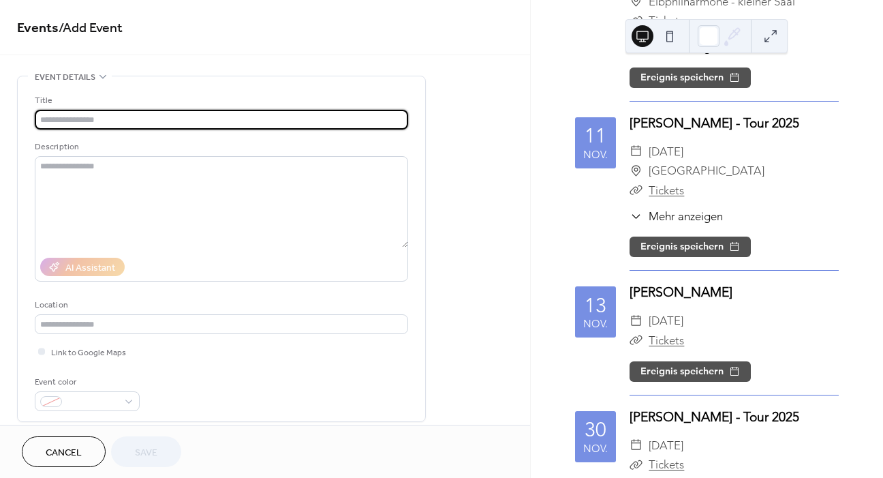 The height and width of the screenshot is (478, 883). I want to click on div: Location, so click(220, 305).